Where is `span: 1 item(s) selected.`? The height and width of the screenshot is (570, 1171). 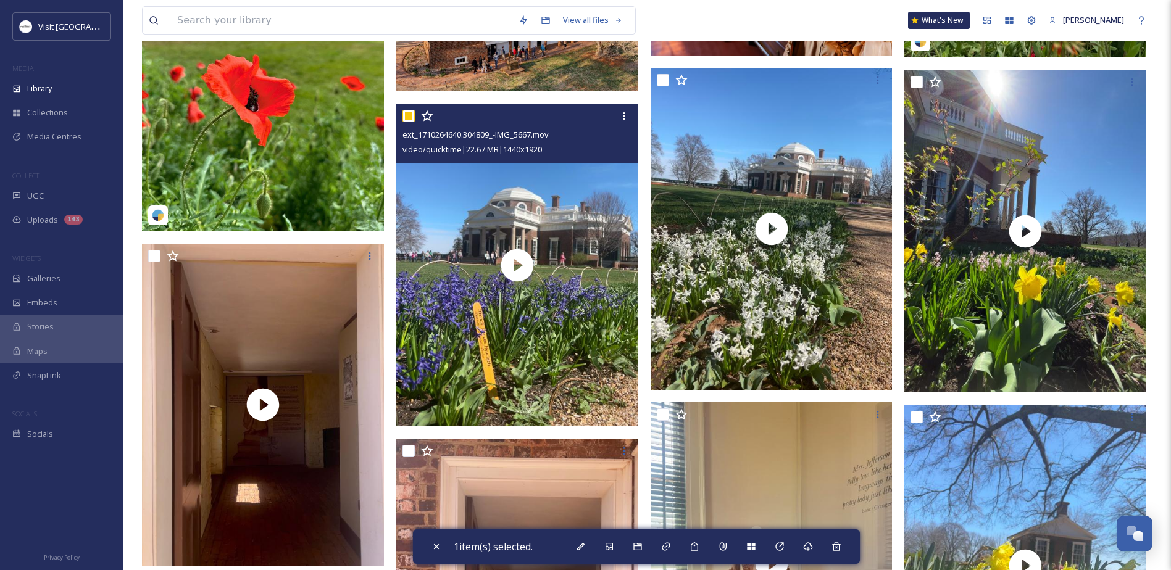 span: 1 item(s) selected. is located at coordinates (493, 547).